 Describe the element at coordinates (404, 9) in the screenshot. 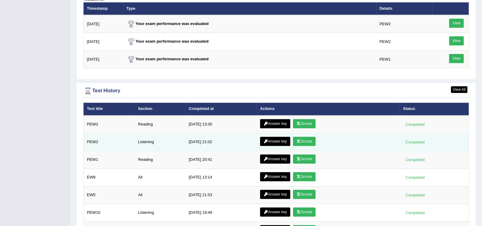

I see `th: Details` at that location.